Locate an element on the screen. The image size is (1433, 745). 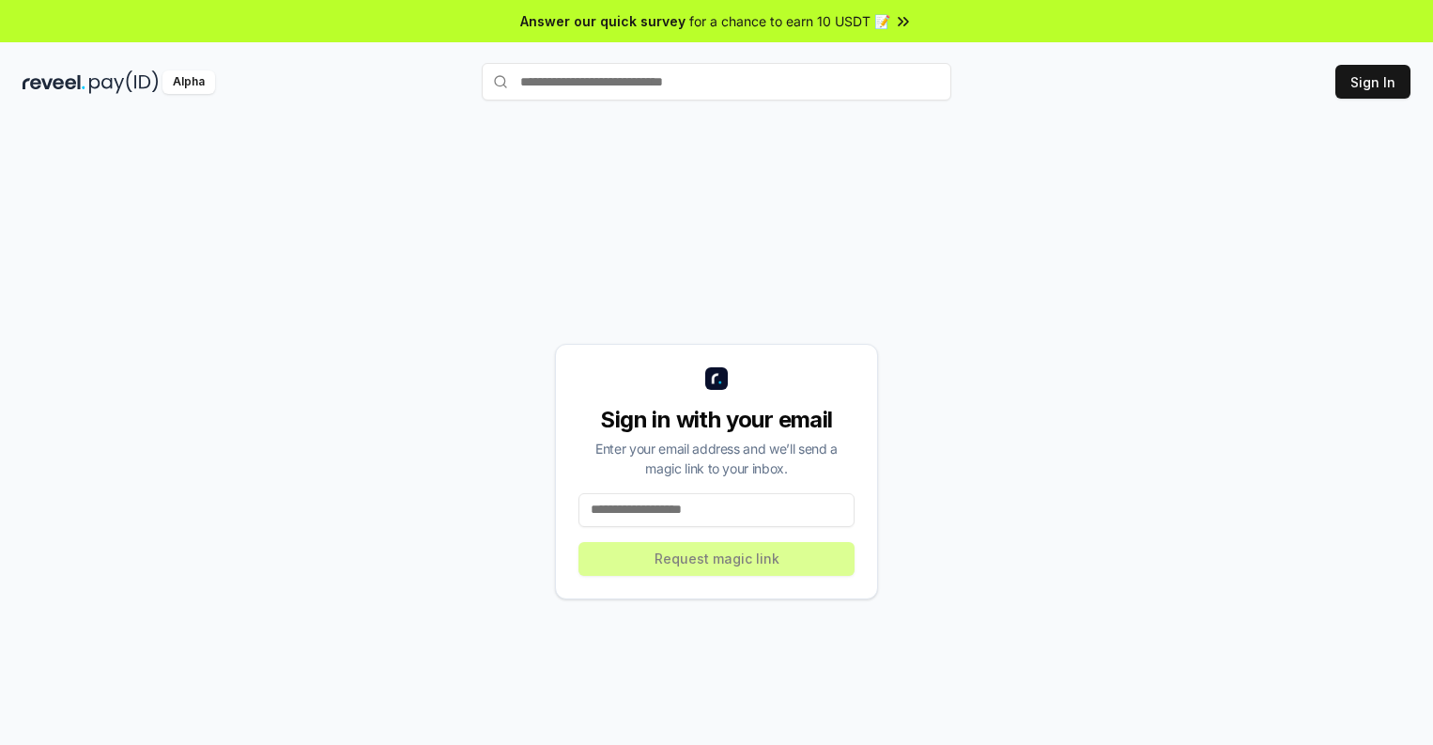
span: Answer our quick survey is located at coordinates (603, 21).